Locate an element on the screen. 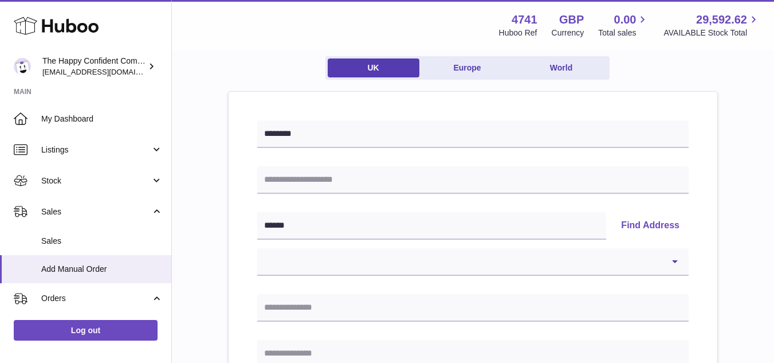  span: Stock is located at coordinates (96, 181).